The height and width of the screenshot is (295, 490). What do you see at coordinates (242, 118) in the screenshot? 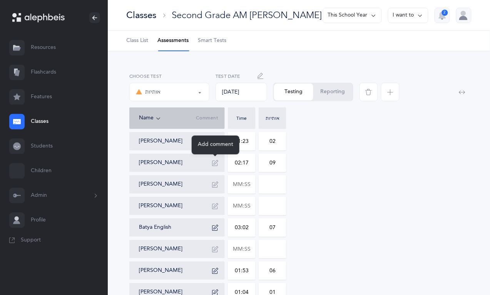
I see `div: Time` at bounding box center [242, 118].